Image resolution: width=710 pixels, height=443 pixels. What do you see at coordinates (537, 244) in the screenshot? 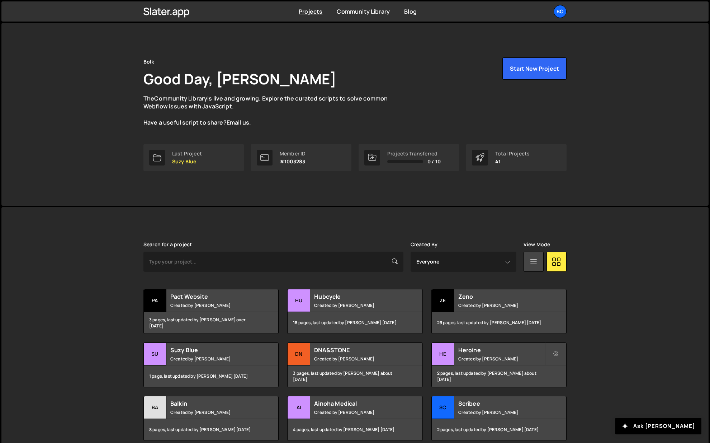
I see `label: View Mode` at bounding box center [537, 244].